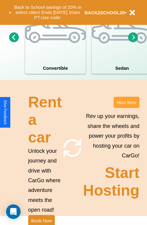  Describe the element at coordinates (111, 136) in the screenshot. I see `p: Rev up your earnings, share the wheels and power your profits by hosting your car on CarGo!` at that location.